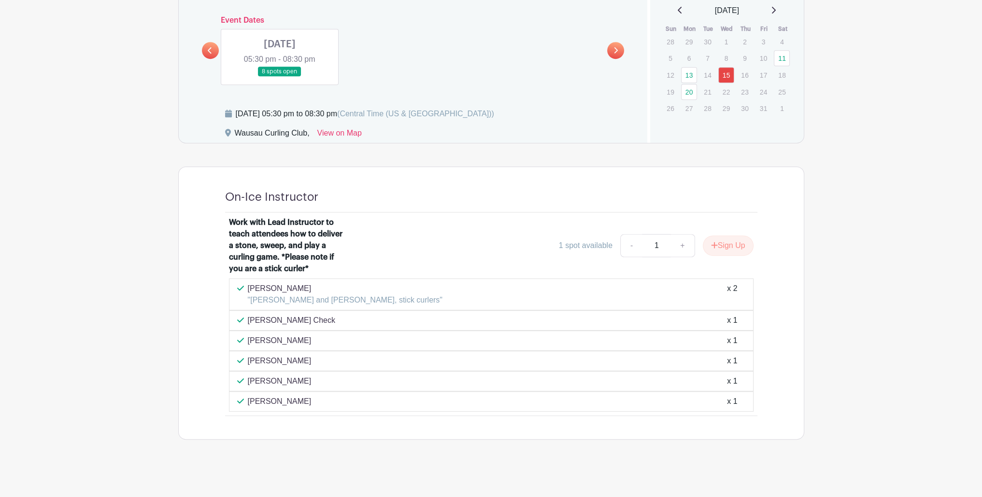 The image size is (982, 497). I want to click on p: 14, so click(707, 75).